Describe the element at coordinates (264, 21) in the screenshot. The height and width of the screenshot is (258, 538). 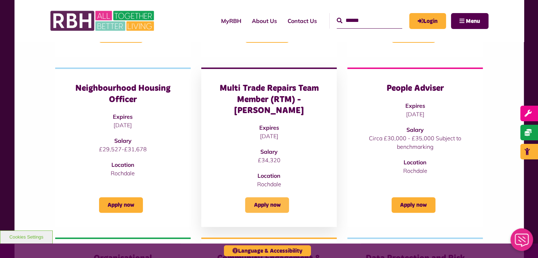
I see `a: About Us` at that location.